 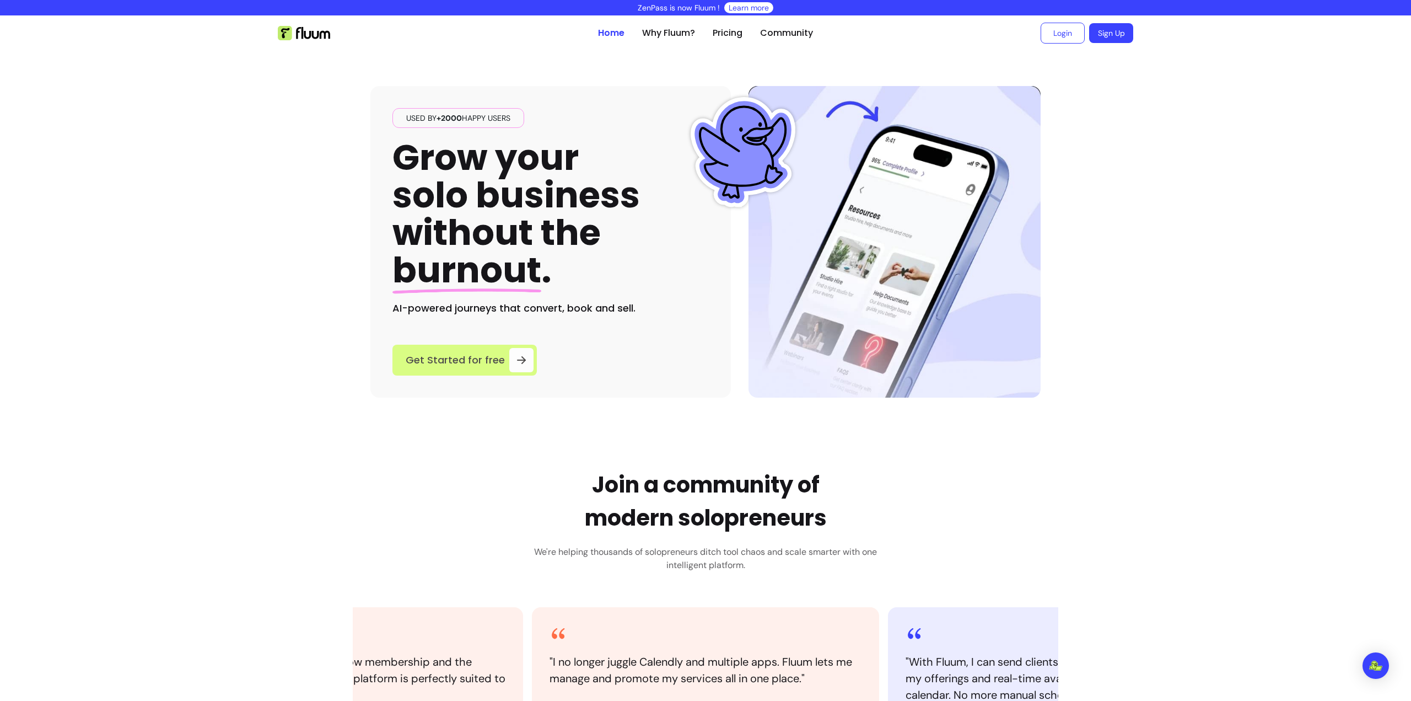 I want to click on h2: AI-powered journeys that convert, book and sell., so click(x=551, y=308).